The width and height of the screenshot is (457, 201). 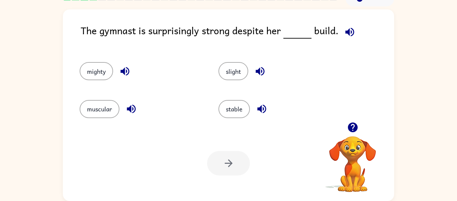 What do you see at coordinates (237, 35) in the screenshot?
I see `div: The gymnast is surprisingly strong despite her build.` at bounding box center [237, 35].